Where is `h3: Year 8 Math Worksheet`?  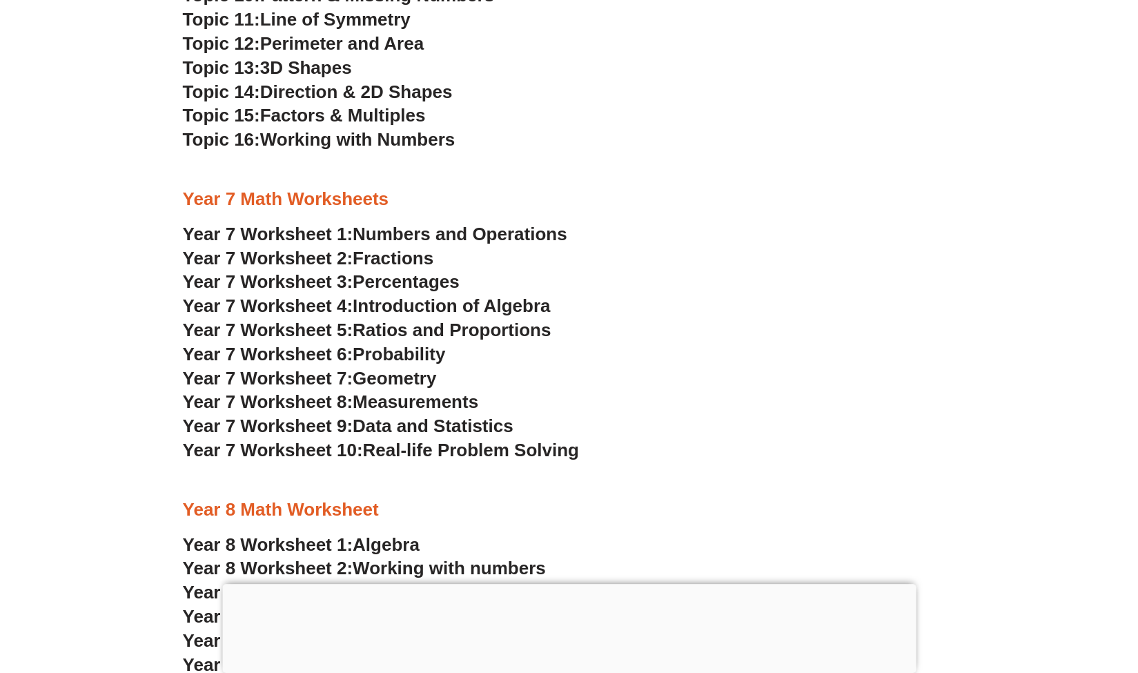
h3: Year 8 Math Worksheet is located at coordinates (569, 510).